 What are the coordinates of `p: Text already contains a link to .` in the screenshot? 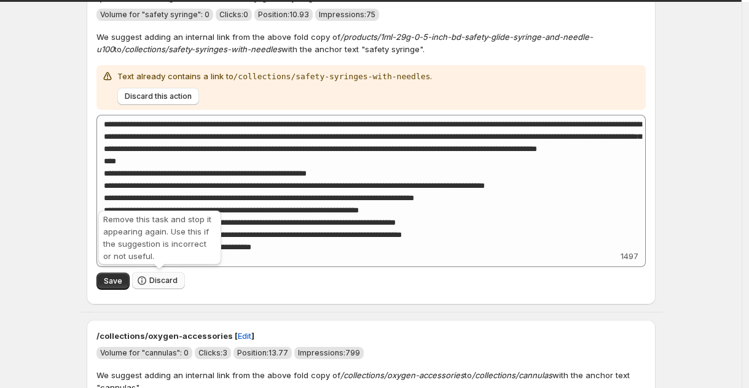 It's located at (275, 76).